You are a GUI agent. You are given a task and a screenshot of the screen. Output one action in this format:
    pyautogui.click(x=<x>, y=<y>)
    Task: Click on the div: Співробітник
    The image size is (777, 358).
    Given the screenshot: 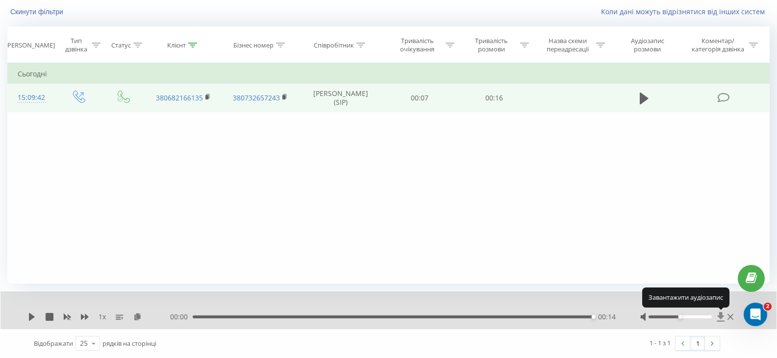 What is the action you would take?
    pyautogui.click(x=334, y=45)
    